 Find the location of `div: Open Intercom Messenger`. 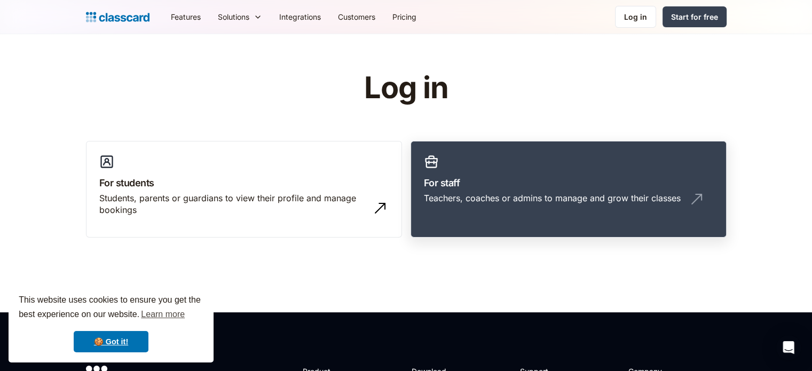

div: Open Intercom Messenger is located at coordinates (789, 348).